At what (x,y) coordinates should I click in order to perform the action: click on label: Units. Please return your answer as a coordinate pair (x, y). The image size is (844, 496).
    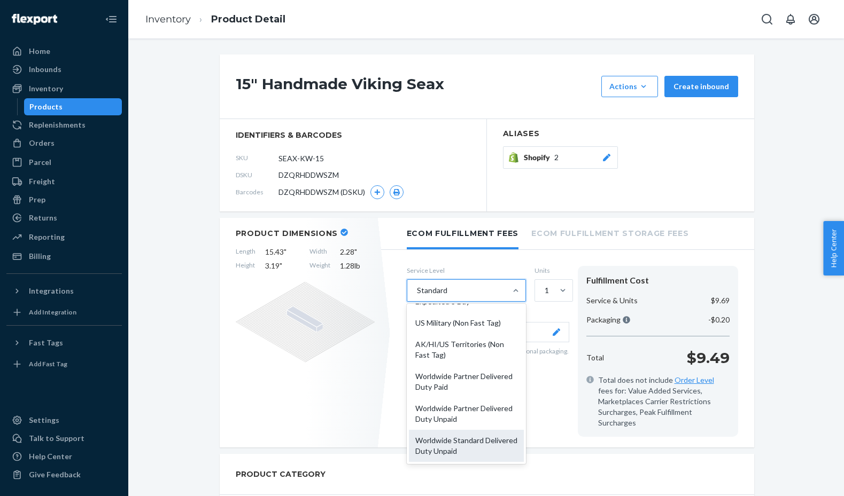
    Looking at the image, I should click on (551, 270).